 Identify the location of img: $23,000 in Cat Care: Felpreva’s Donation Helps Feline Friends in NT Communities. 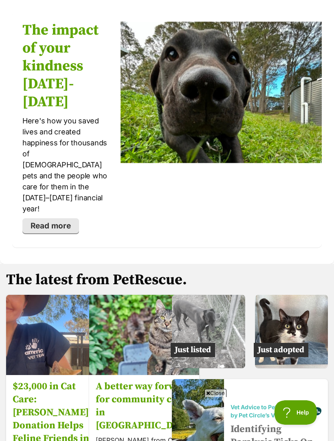
(53, 335).